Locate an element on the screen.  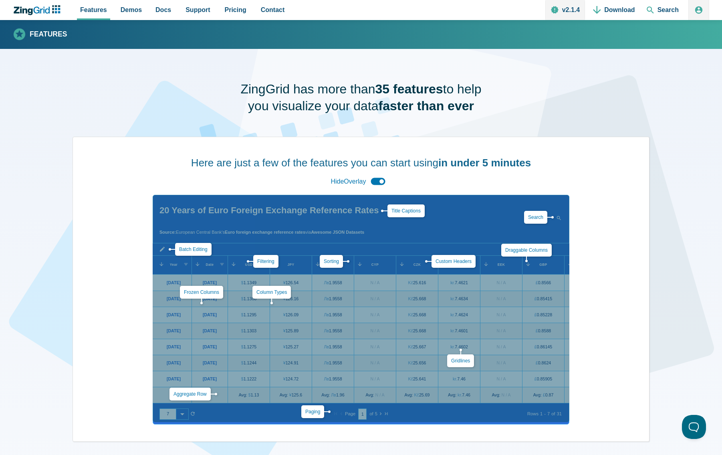
a: Custom Headers is located at coordinates (454, 261).